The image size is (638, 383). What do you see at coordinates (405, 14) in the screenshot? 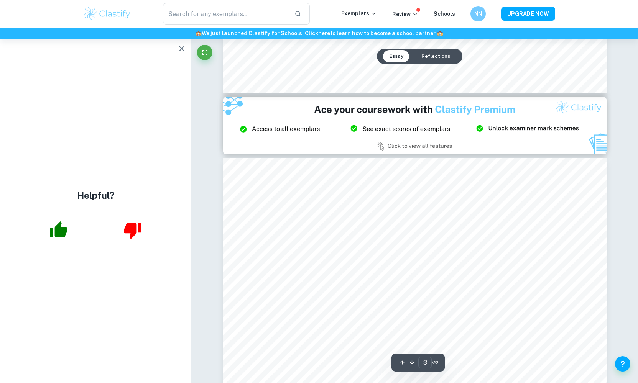
I see `p: Review` at bounding box center [405, 14].